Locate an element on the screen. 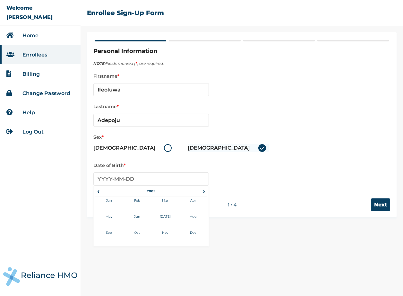 The image size is (403, 296). td: Sep is located at coordinates (109, 237).